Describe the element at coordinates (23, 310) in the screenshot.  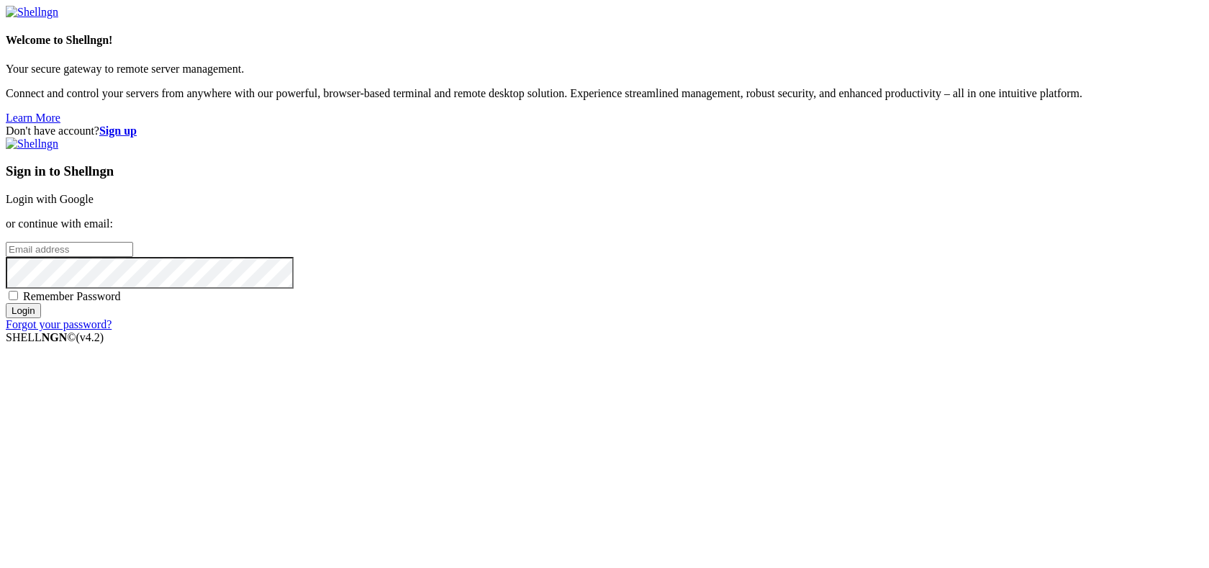
I see `input: Login` at that location.